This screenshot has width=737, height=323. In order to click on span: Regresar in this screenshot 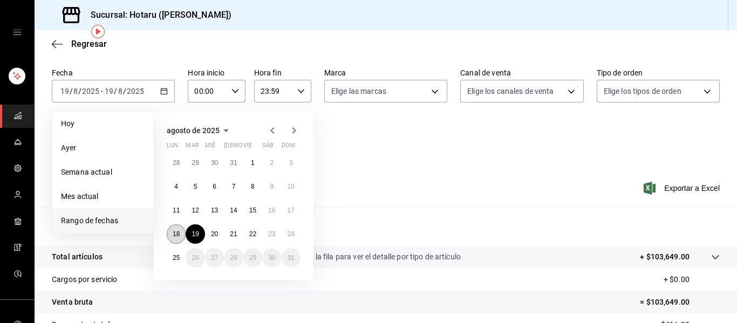, I will do `click(89, 44)`.